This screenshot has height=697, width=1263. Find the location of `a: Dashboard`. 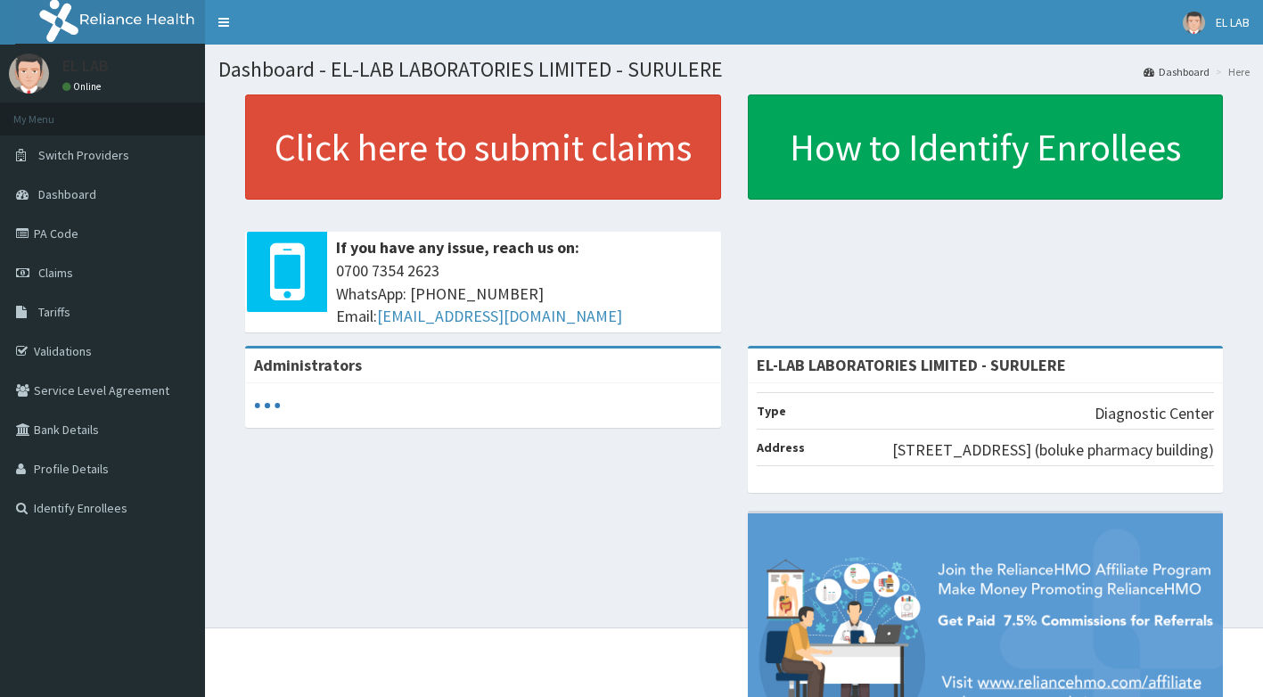

a: Dashboard is located at coordinates (1176, 71).